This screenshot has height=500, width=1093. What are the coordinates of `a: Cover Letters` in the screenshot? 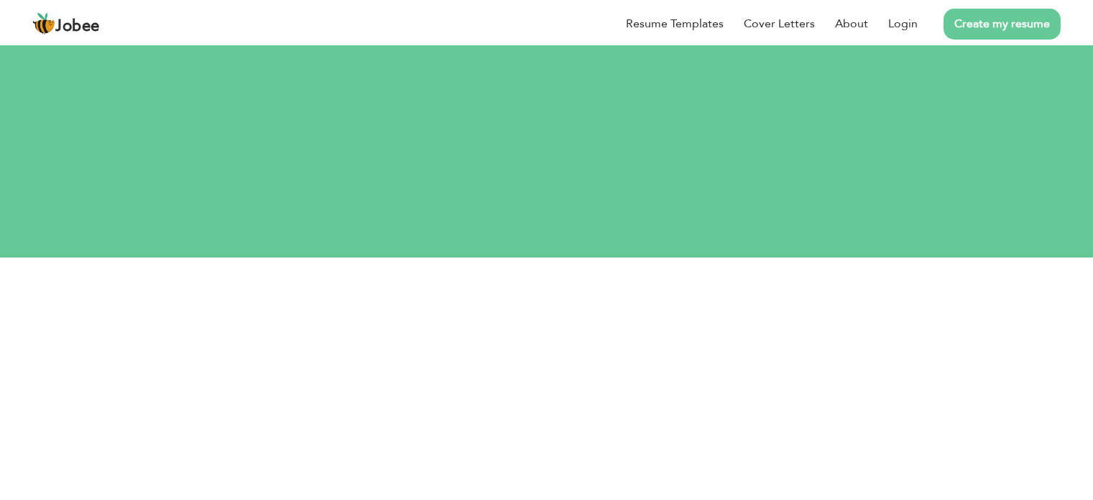 It's located at (779, 24).